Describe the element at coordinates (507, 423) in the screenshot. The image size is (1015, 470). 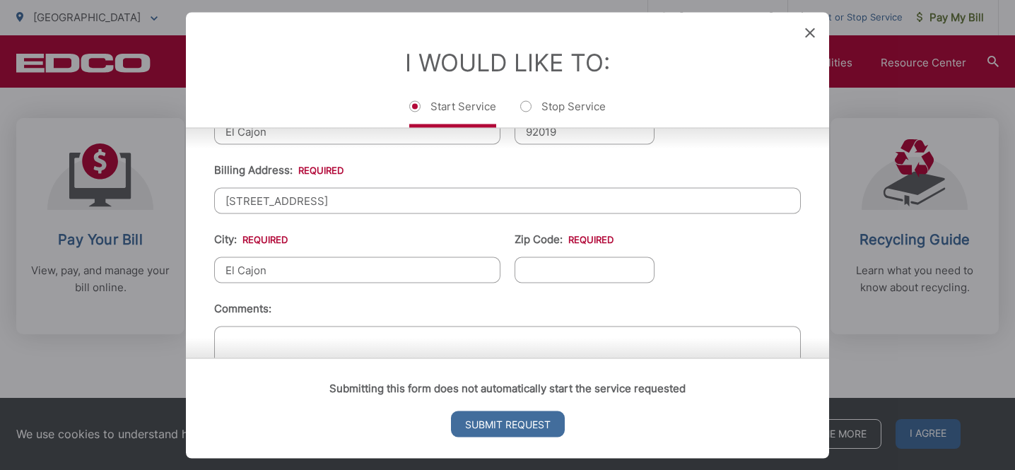
I see `input: Submit Request` at that location.